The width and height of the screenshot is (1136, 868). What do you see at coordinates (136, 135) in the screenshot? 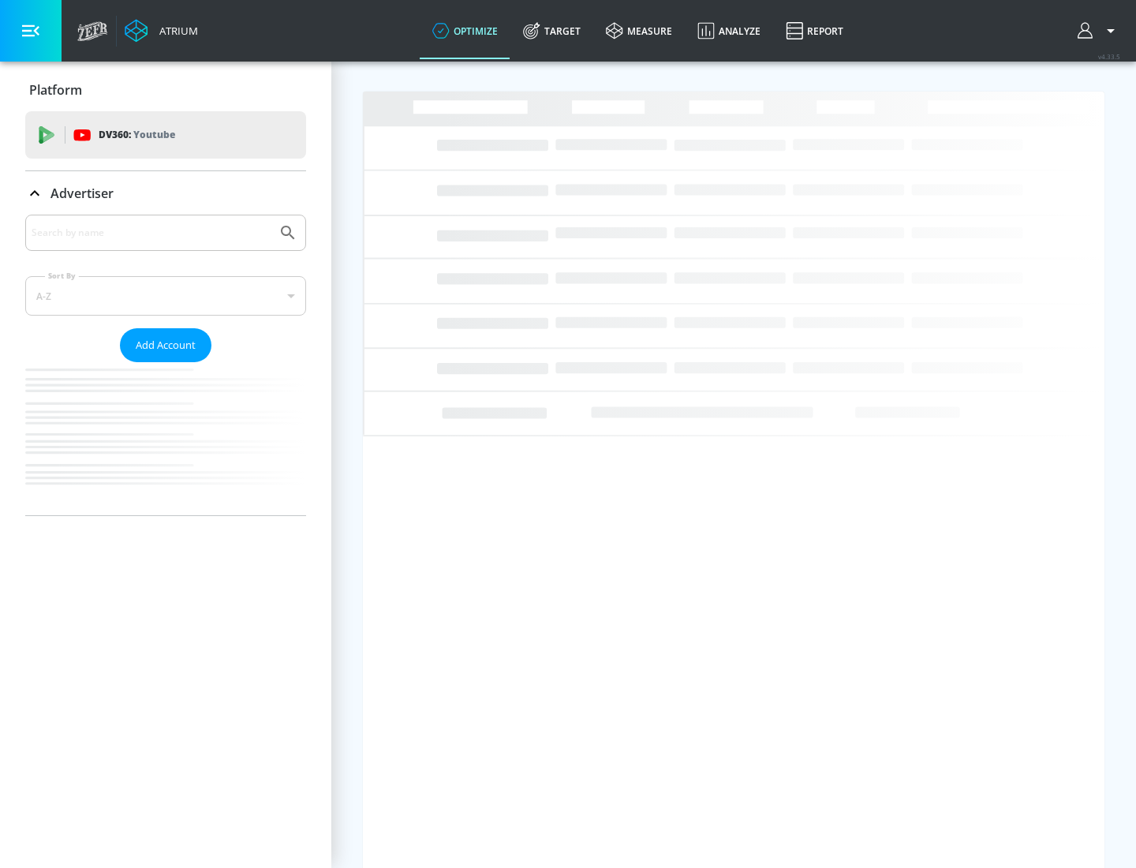
I see `p: DV360:` at bounding box center [136, 135].